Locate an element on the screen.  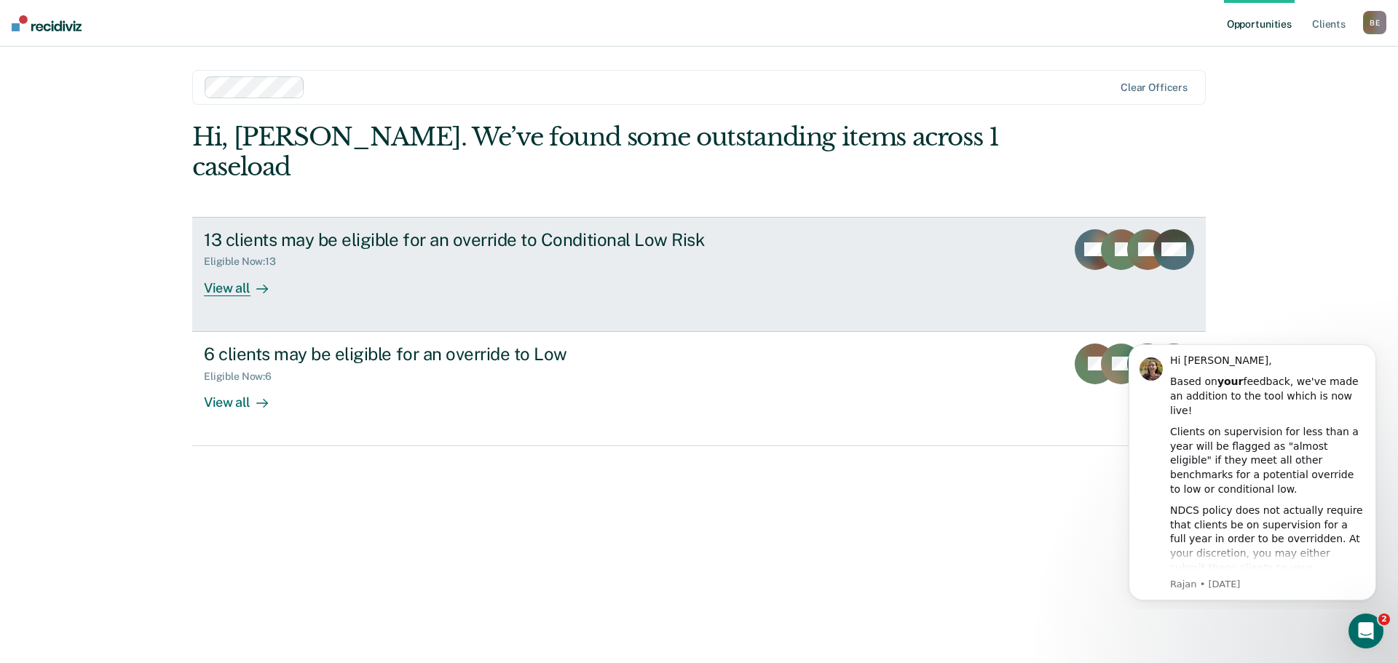
img: Recidiviz is located at coordinates (47, 23).